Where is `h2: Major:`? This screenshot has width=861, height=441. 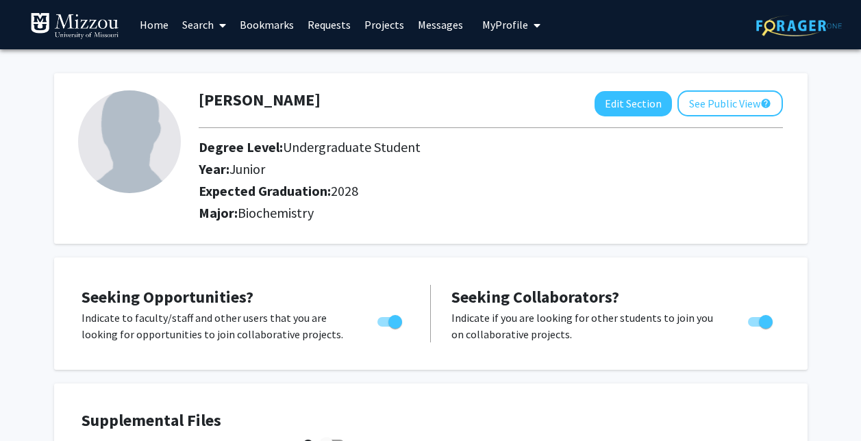
h2: Major: is located at coordinates (491, 213).